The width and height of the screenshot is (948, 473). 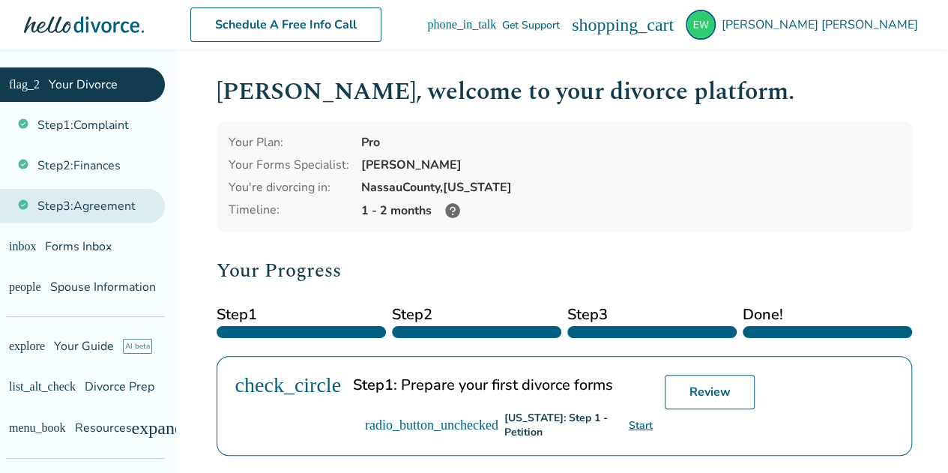 What do you see at coordinates (911, 437) in the screenshot?
I see `div: Chat Widget` at bounding box center [911, 437].